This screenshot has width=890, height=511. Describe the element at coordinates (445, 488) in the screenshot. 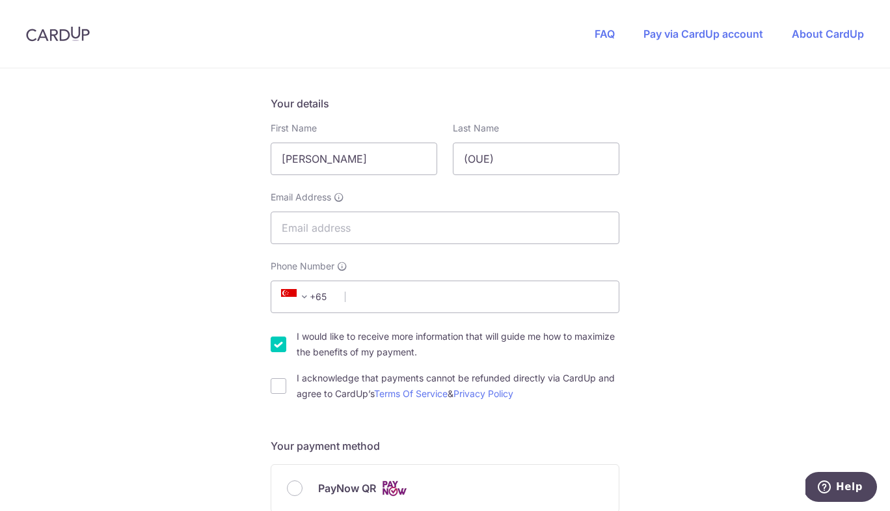

I see `div: PayNow QR Cards logo` at that location.